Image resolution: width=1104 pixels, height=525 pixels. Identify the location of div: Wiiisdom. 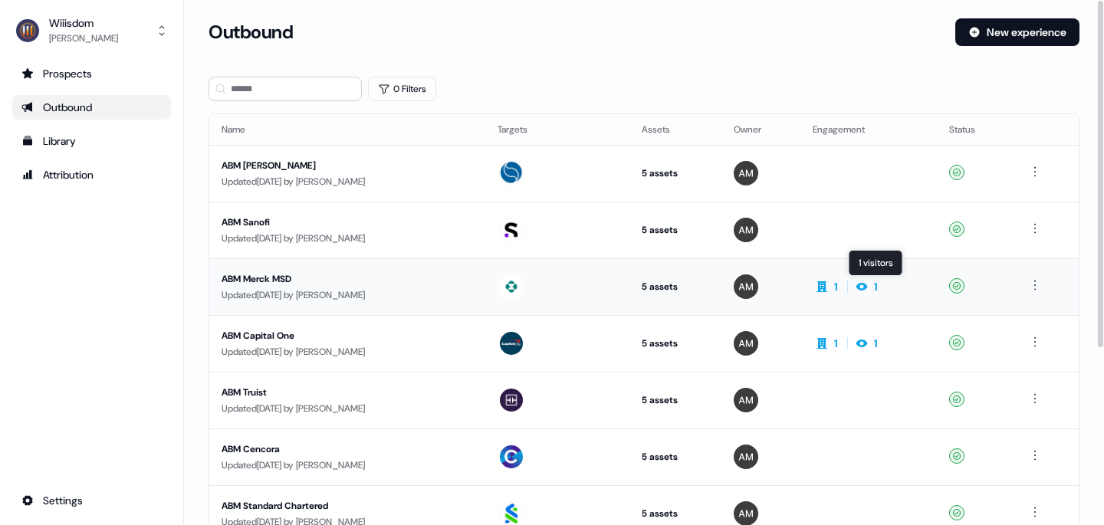
(84, 23).